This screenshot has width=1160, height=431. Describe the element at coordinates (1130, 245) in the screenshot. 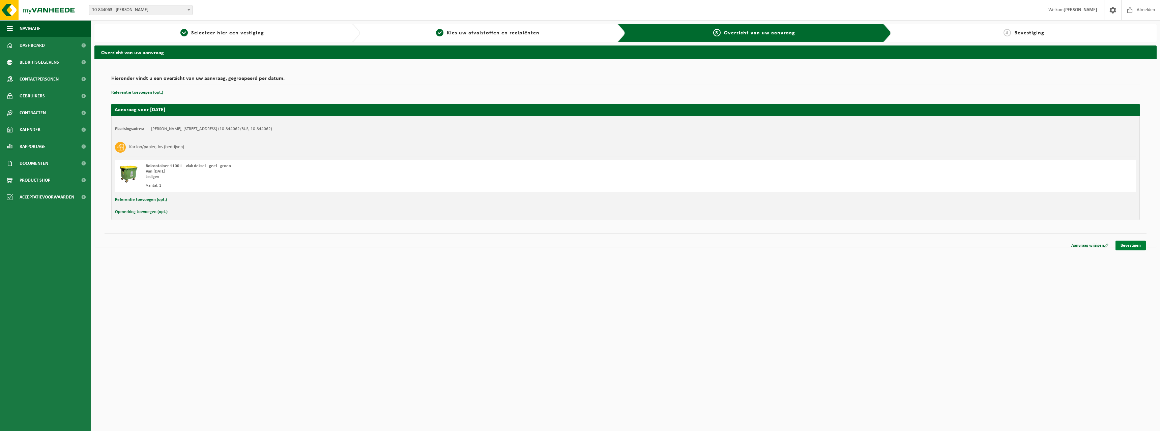

I see `a: Bevestigen` at that location.